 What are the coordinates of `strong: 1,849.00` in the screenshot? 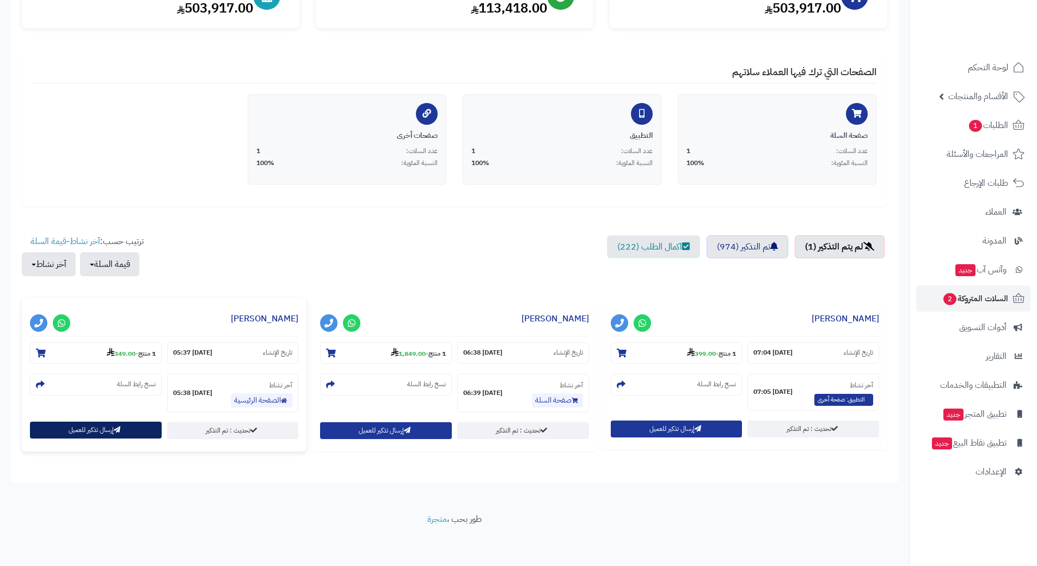 It's located at (408, 353).